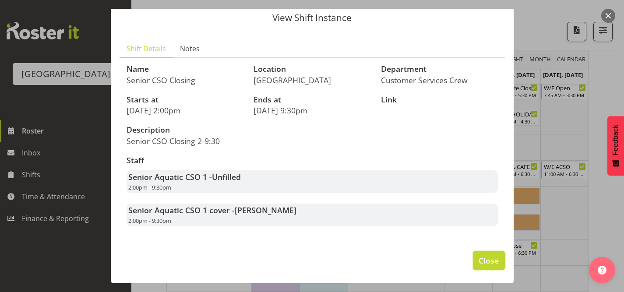  Describe the element at coordinates (439, 69) in the screenshot. I see `h3: Department` at that location.